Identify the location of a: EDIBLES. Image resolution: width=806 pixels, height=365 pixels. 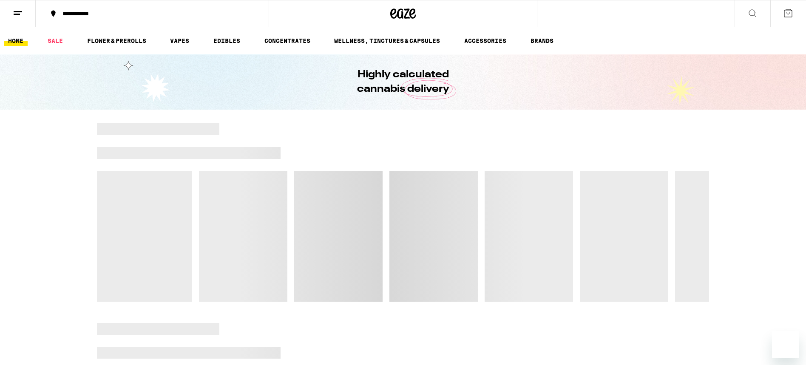
(226, 41).